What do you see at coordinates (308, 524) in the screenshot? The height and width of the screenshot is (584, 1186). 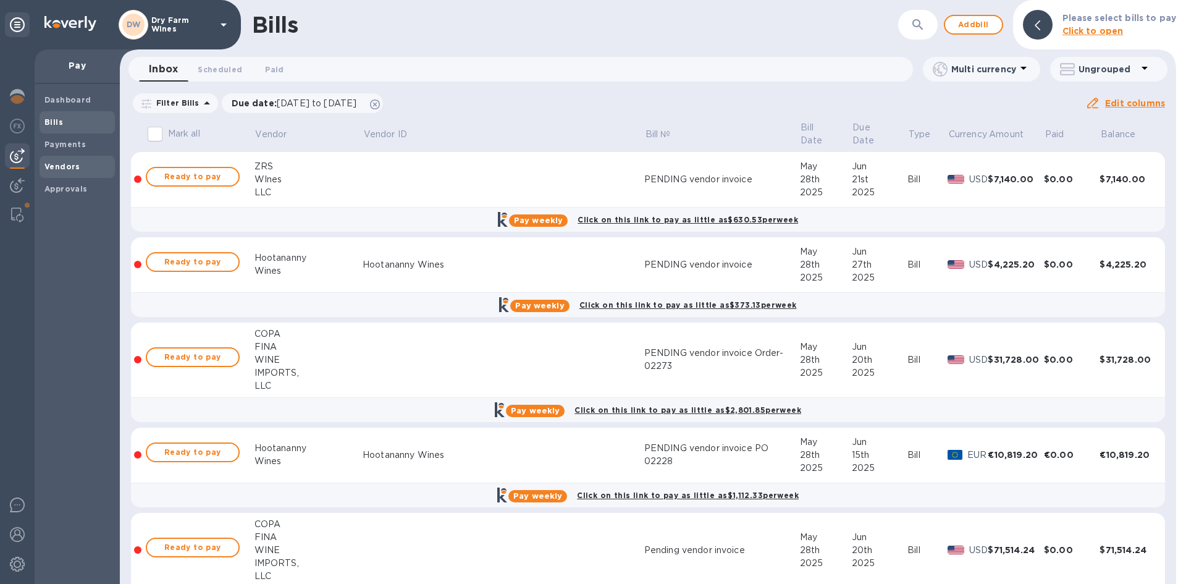 I see `div: COPA` at bounding box center [308, 524].